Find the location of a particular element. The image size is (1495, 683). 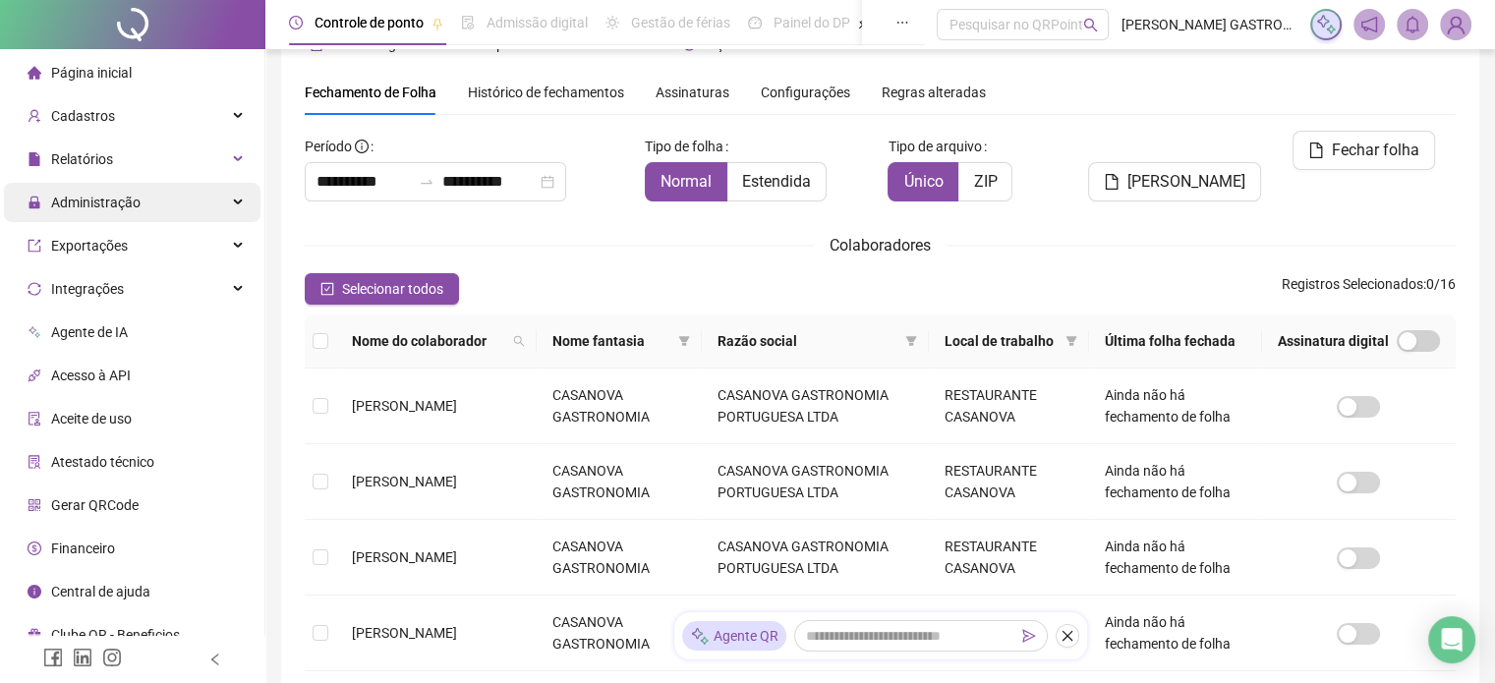

span: Período is located at coordinates (328, 146).